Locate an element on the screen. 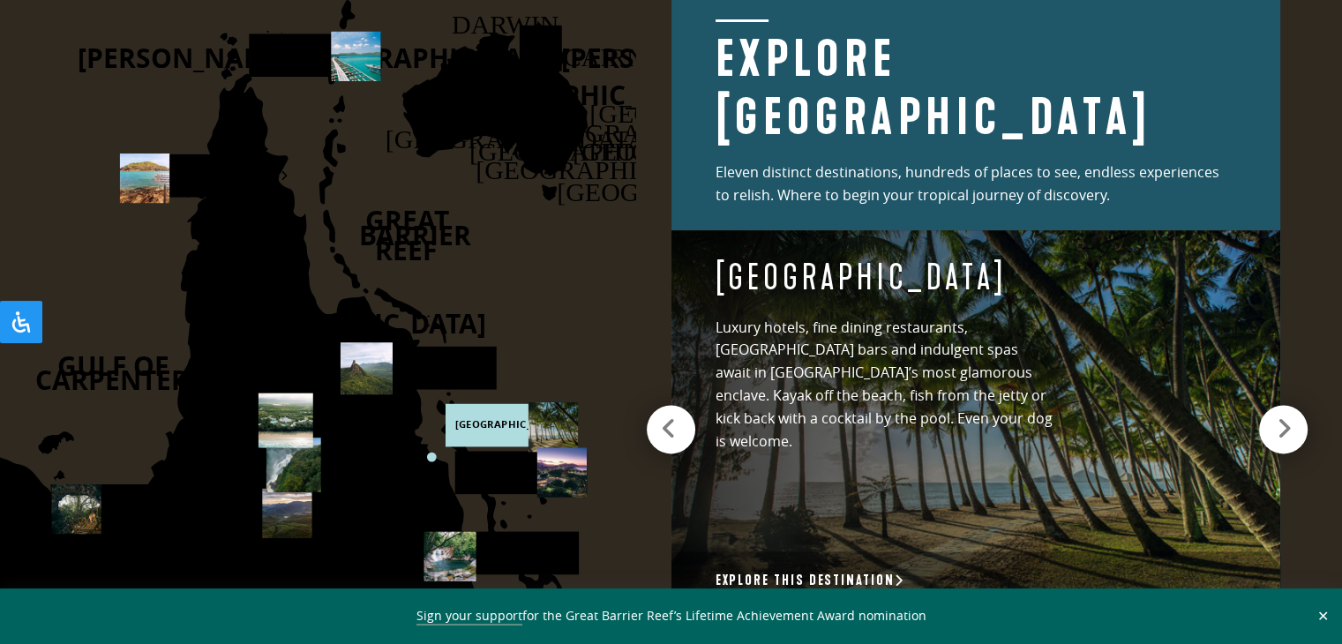  text: DARWIN is located at coordinates (505, 23).